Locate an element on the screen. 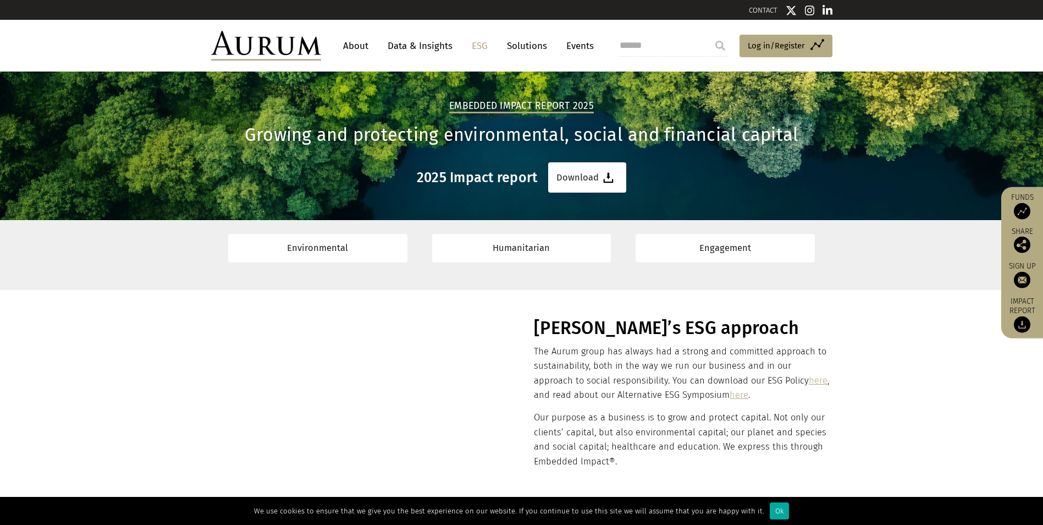 The image size is (1043, 525). img: Instagram icon is located at coordinates (810, 10).